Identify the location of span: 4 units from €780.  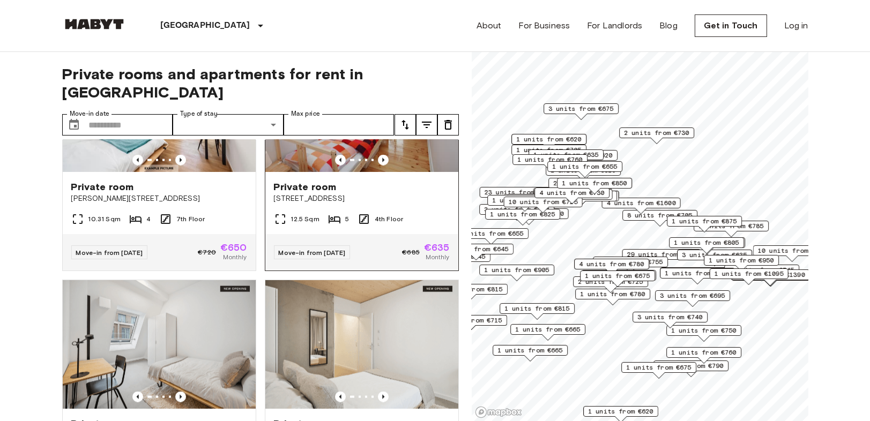
(612, 264).